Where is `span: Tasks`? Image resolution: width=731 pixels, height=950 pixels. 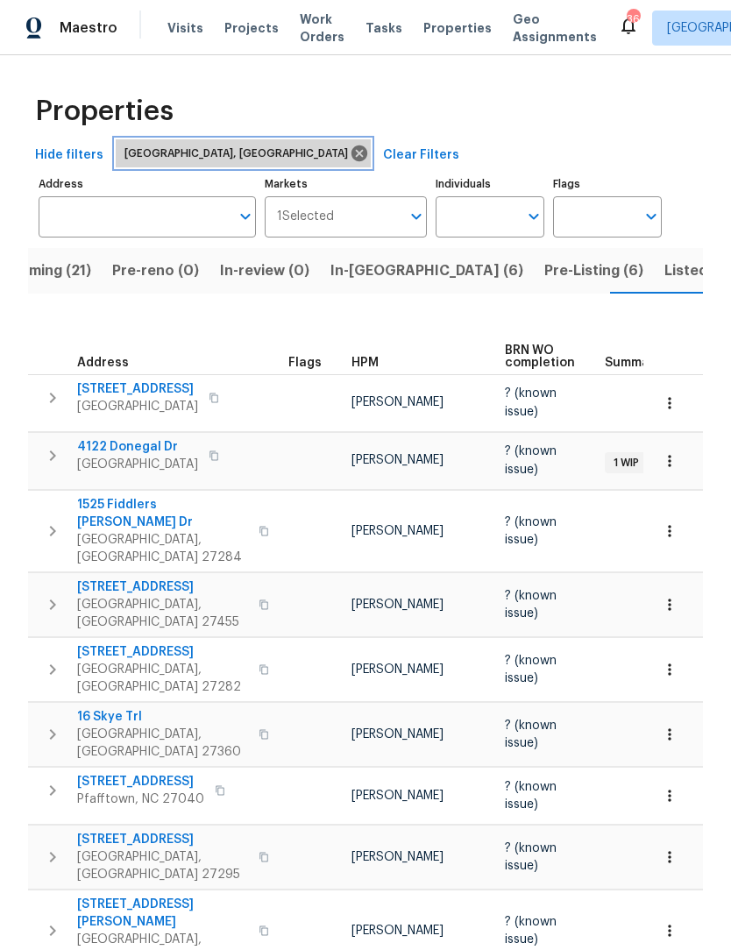
span: Tasks is located at coordinates (384, 28).